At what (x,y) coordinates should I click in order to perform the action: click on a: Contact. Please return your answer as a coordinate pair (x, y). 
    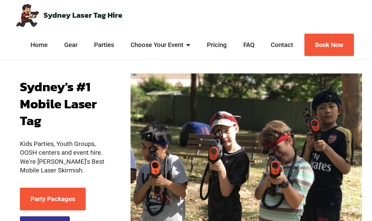
    Looking at the image, I should click on (282, 45).